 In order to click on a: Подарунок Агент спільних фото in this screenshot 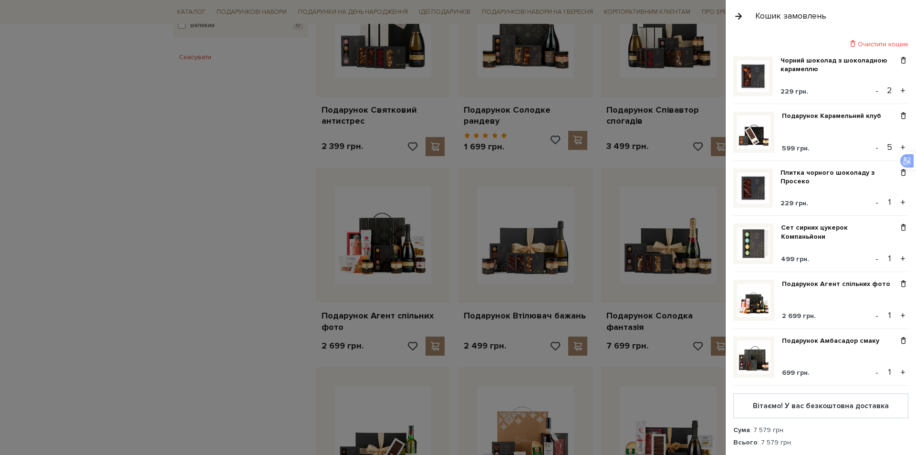, I will do `click(840, 284)`.